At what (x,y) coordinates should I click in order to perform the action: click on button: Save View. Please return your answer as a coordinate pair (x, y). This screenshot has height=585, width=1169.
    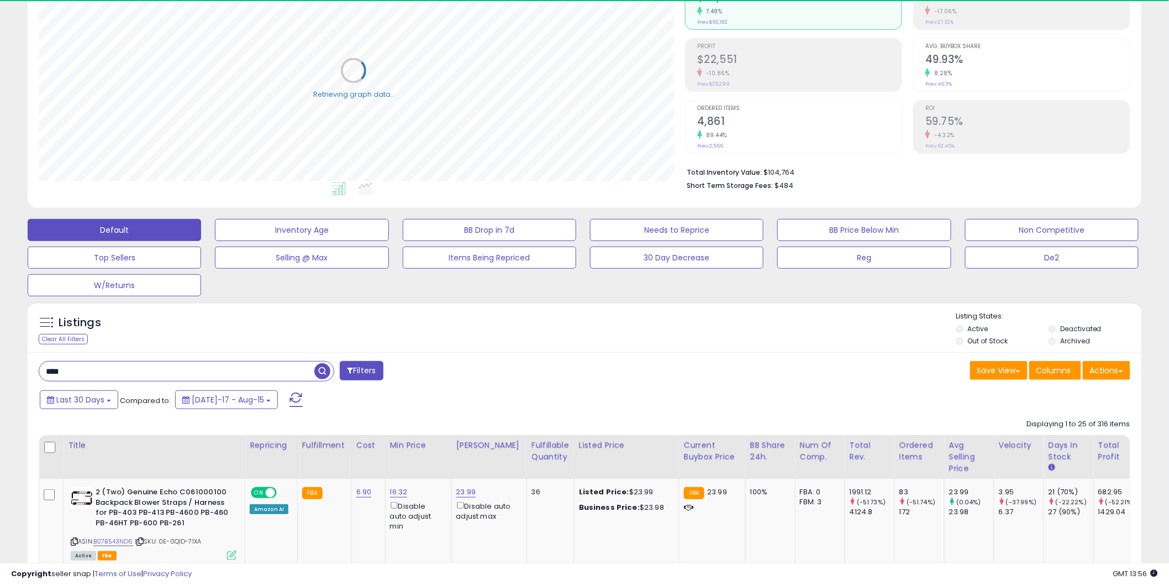
    Looking at the image, I should click on (999, 370).